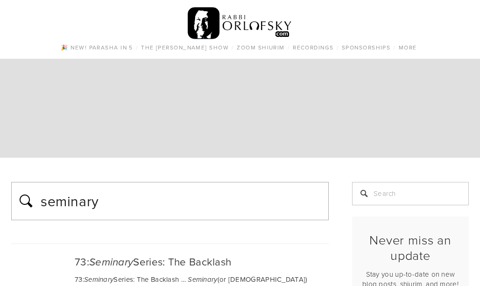 The image size is (480, 286). Describe the element at coordinates (127, 279) in the screenshot. I see `span: 73: Series: The Backlash` at that location.